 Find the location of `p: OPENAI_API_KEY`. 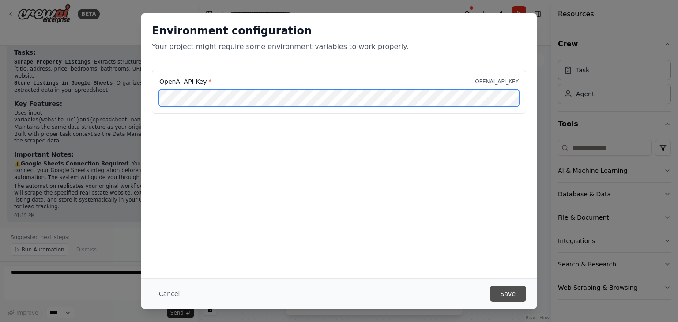

p: OPENAI_API_KEY is located at coordinates (497, 82).